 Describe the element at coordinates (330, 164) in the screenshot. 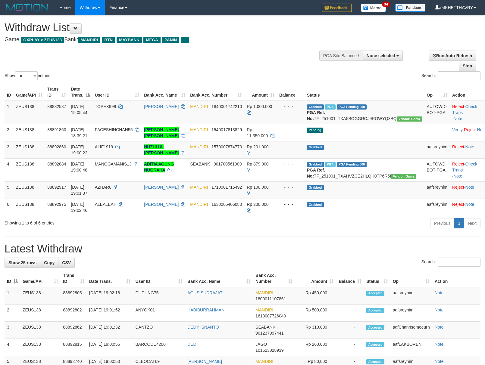

I see `span: Marked by aafanarl` at that location.